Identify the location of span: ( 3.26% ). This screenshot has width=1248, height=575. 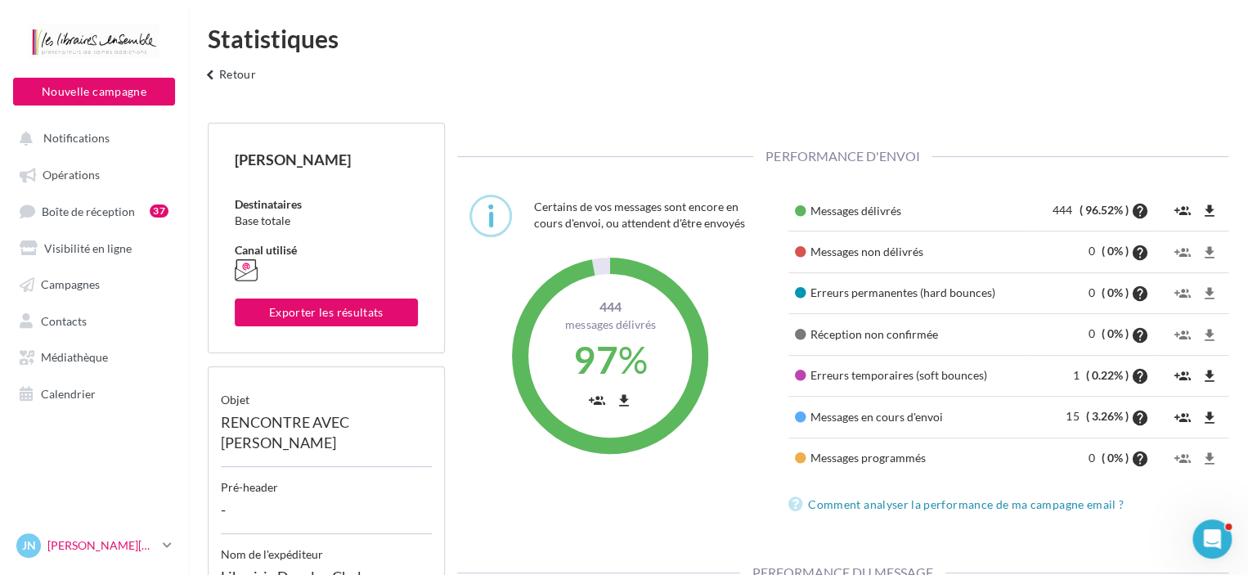
(1107, 415).